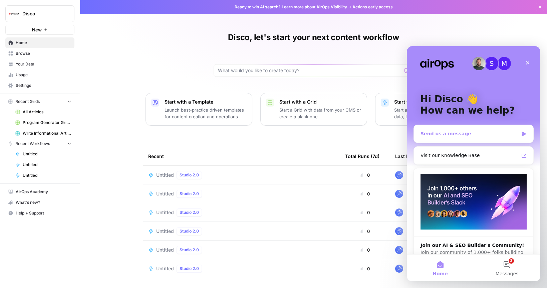  What do you see at coordinates (100, 227) in the screenshot?
I see `span: Messages` at bounding box center [100, 227].